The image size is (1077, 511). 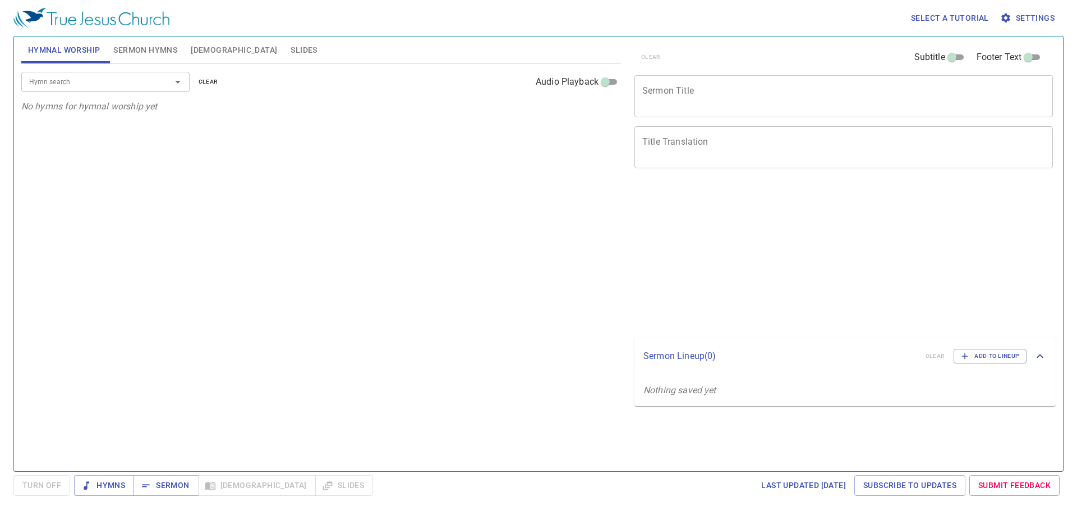 What do you see at coordinates (1014, 485) in the screenshot?
I see `span: Submit Feedback` at bounding box center [1014, 485].